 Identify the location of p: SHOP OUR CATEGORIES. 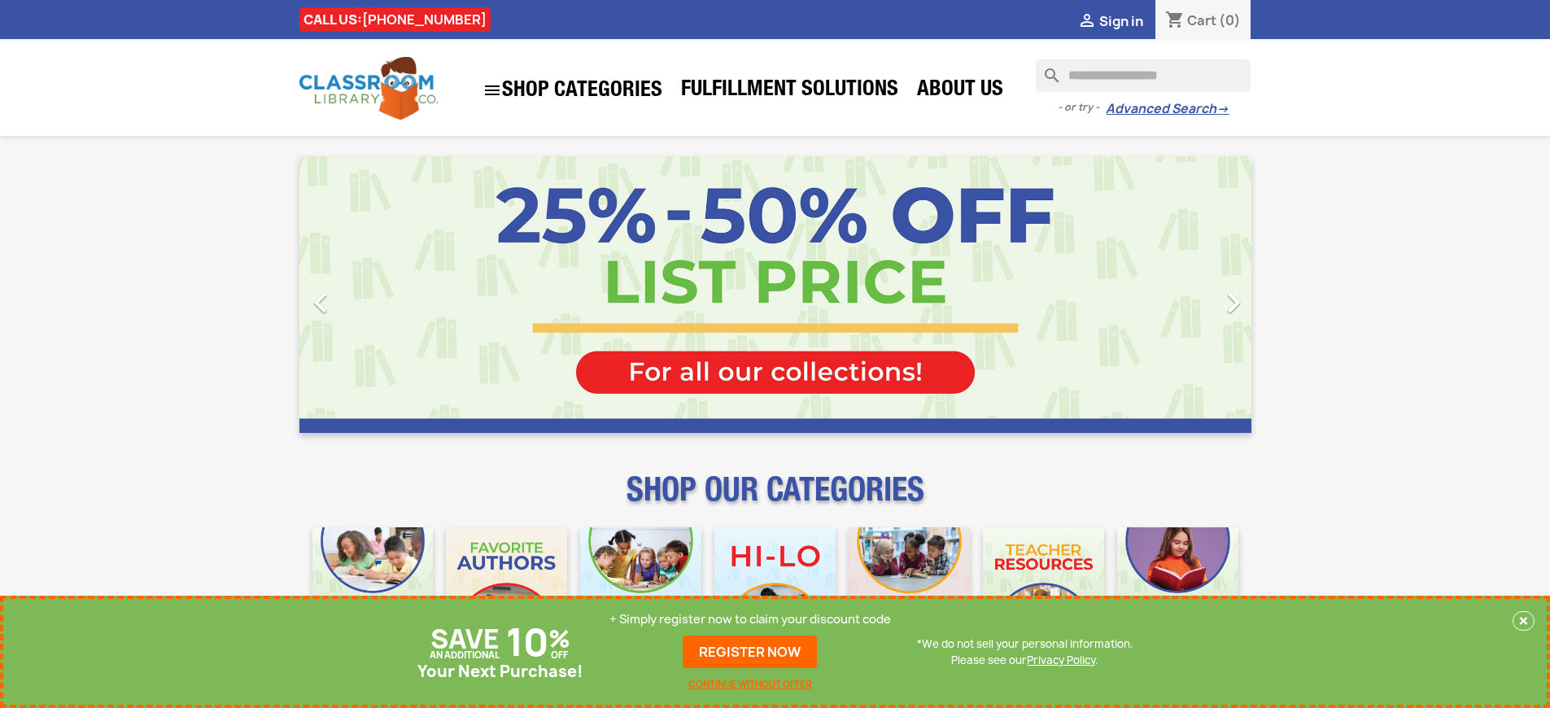
(775, 499).